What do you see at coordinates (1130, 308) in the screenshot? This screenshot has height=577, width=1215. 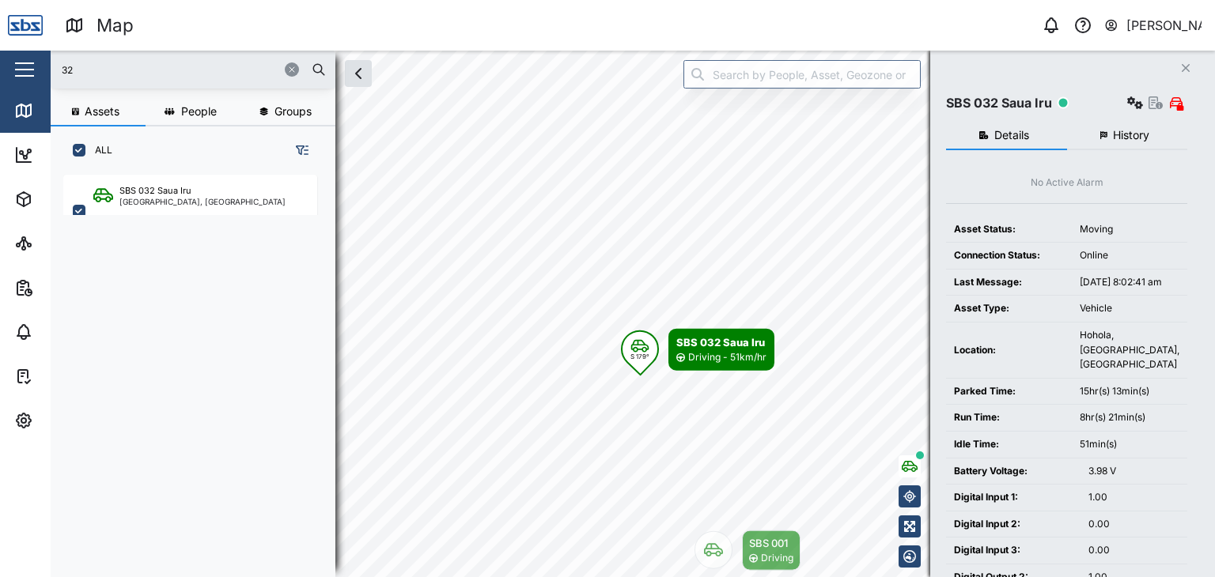 I see `div: Vehicle` at bounding box center [1130, 308].